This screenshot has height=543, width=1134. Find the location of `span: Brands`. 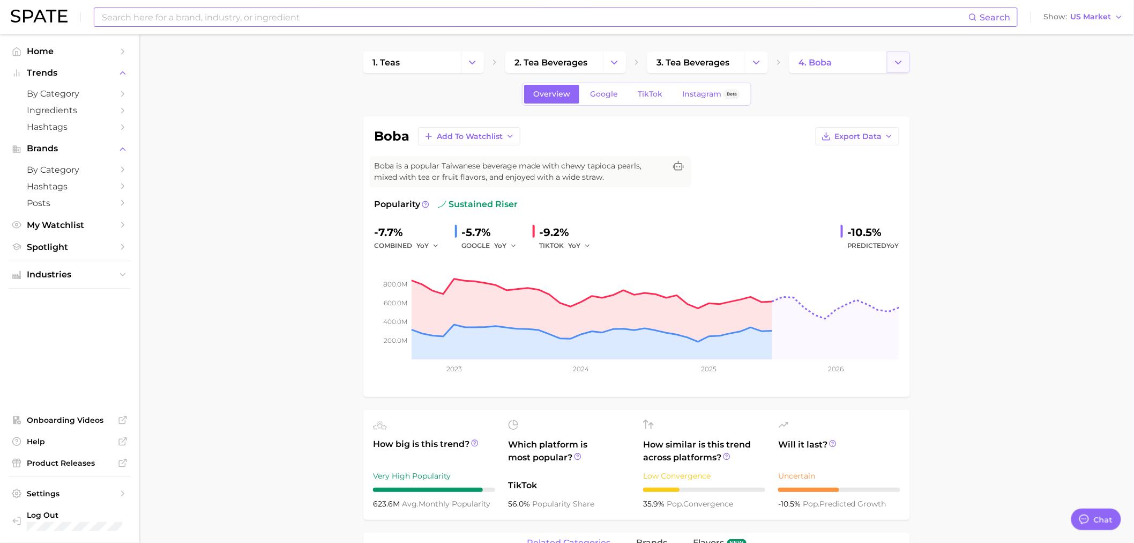

span: Brands is located at coordinates (70, 148).